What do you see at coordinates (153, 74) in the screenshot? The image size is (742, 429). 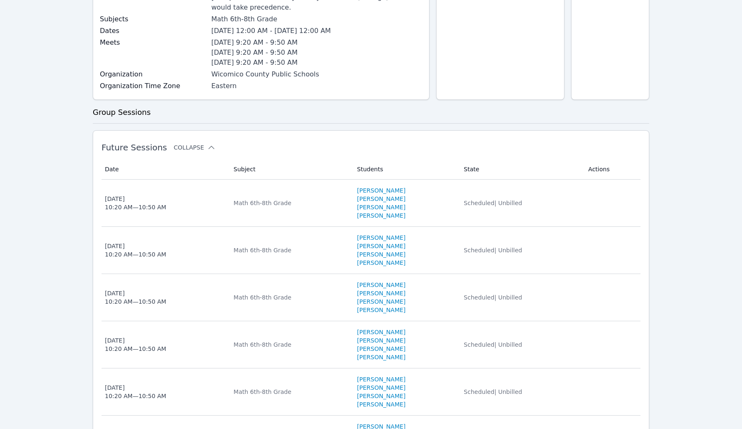 I see `label: Organization` at bounding box center [153, 74].